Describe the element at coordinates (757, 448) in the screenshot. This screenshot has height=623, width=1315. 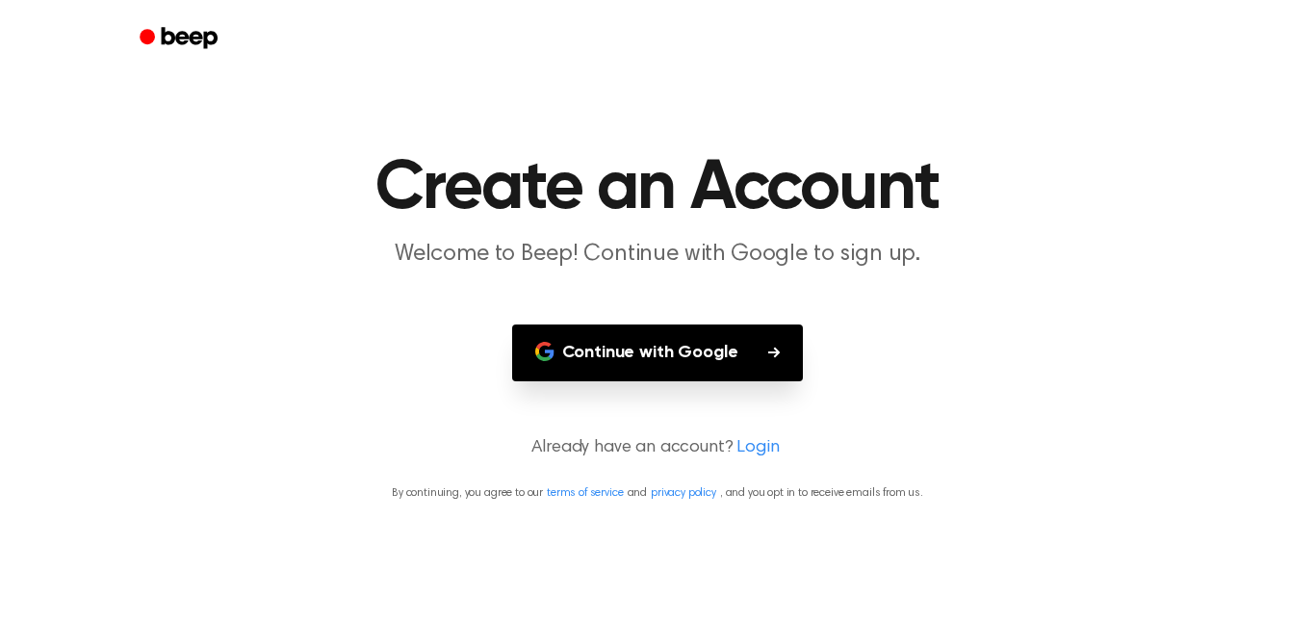
I see `a: Login` at that location.